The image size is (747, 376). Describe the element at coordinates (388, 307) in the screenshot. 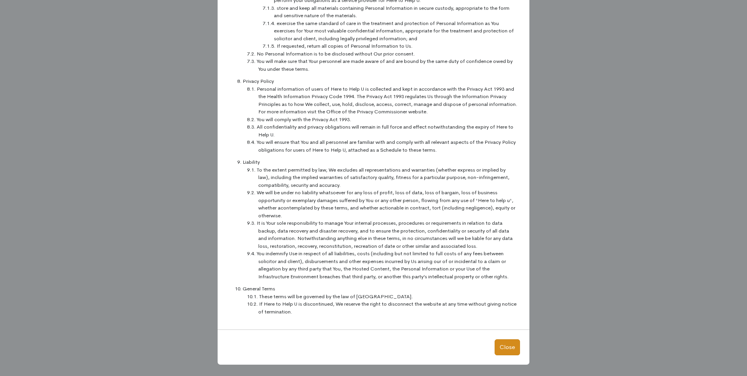

I see `li: If Here to Help U is discontinued, We reserve the right to disconnect the website at any time wit...` at that location.